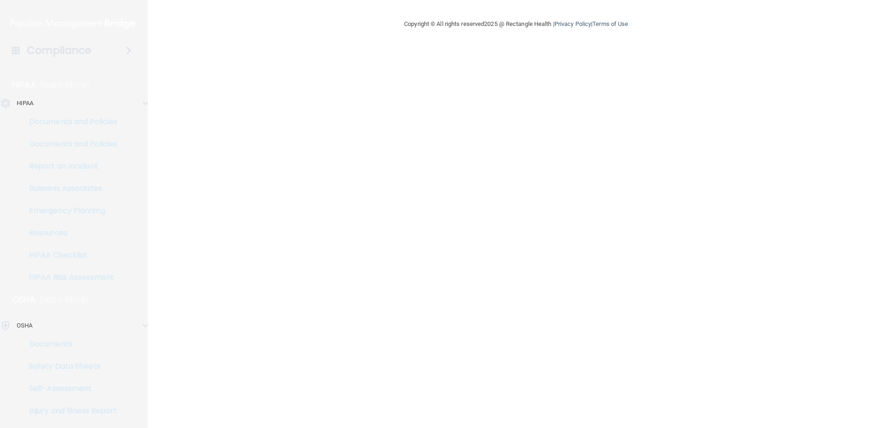 This screenshot has height=428, width=885. I want to click on p: Business Associates, so click(69, 188).